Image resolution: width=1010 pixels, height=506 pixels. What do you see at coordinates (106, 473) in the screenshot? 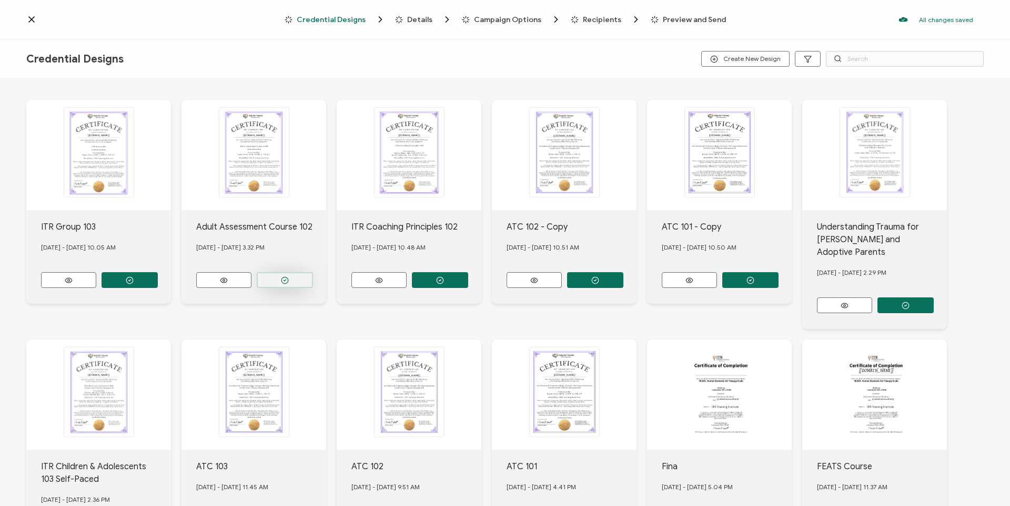
I see `div: ITR Children & Adolescents 103 Self-Paced` at bounding box center [106, 473].